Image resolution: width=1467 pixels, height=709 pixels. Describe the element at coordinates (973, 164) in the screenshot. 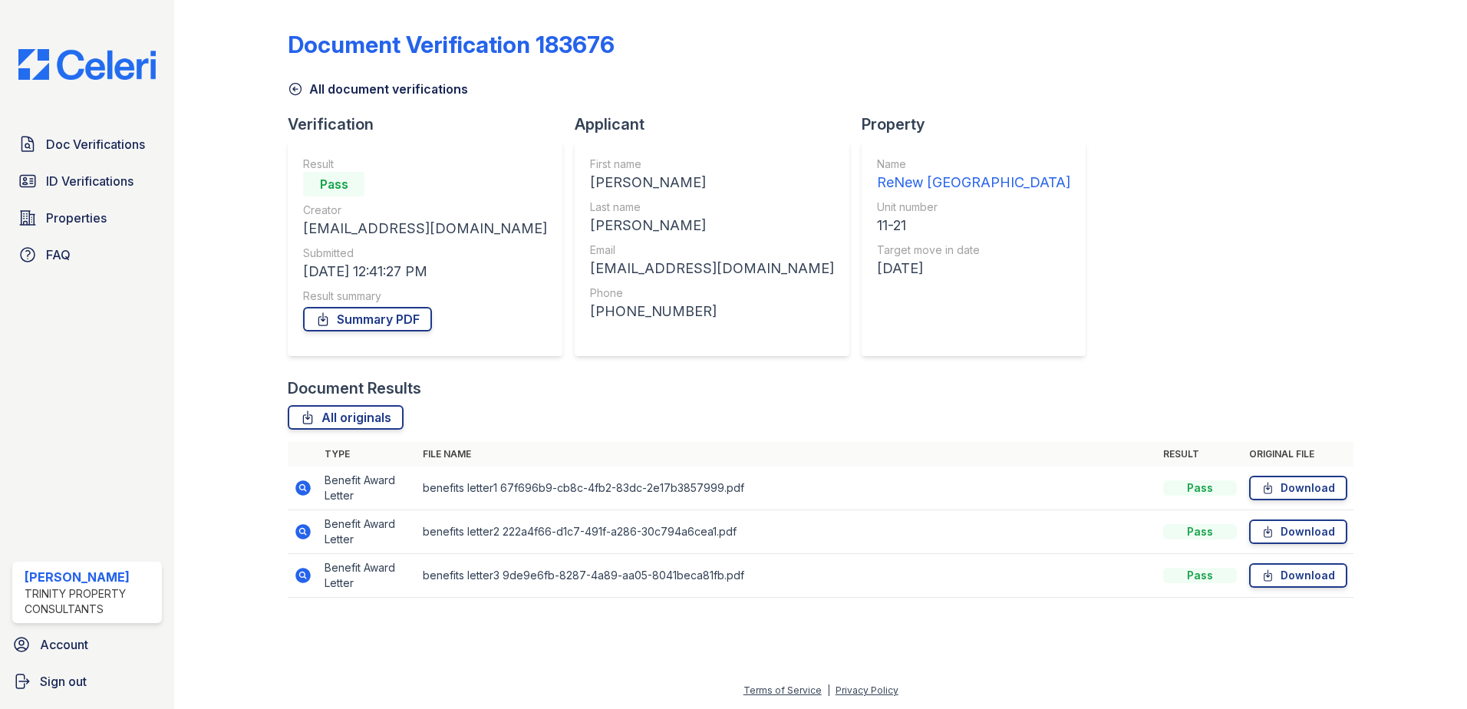

I see `div: Name` at that location.